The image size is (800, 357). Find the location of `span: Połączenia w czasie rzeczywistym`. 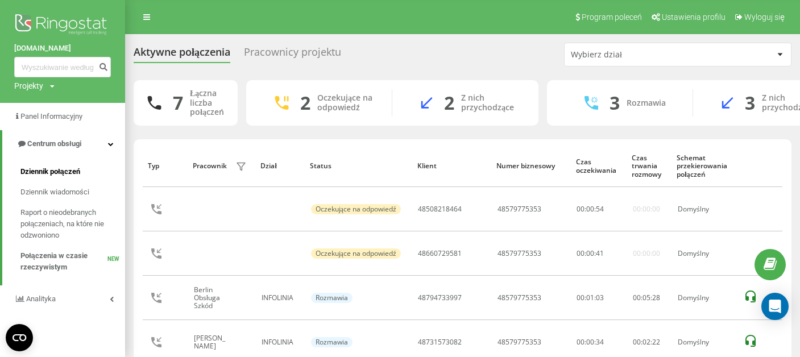

span: Połączenia w czasie rzeczywistym is located at coordinates (64, 262).